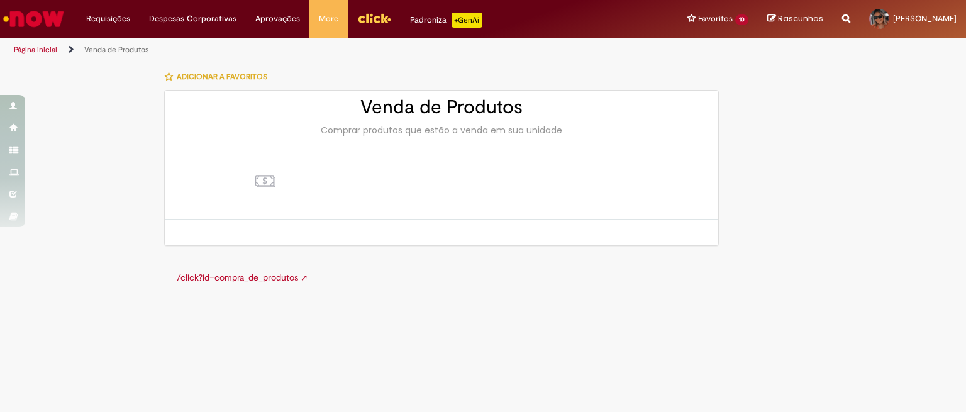  I want to click on a: Venda de Produtos, so click(116, 50).